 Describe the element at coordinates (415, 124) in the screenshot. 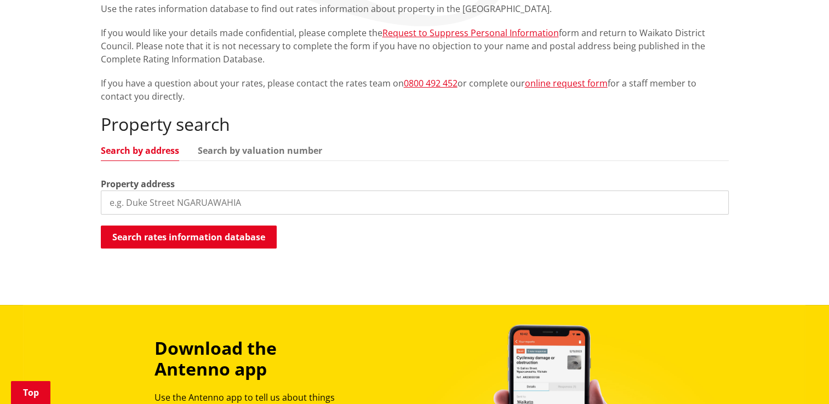

I see `h2: Property search` at that location.